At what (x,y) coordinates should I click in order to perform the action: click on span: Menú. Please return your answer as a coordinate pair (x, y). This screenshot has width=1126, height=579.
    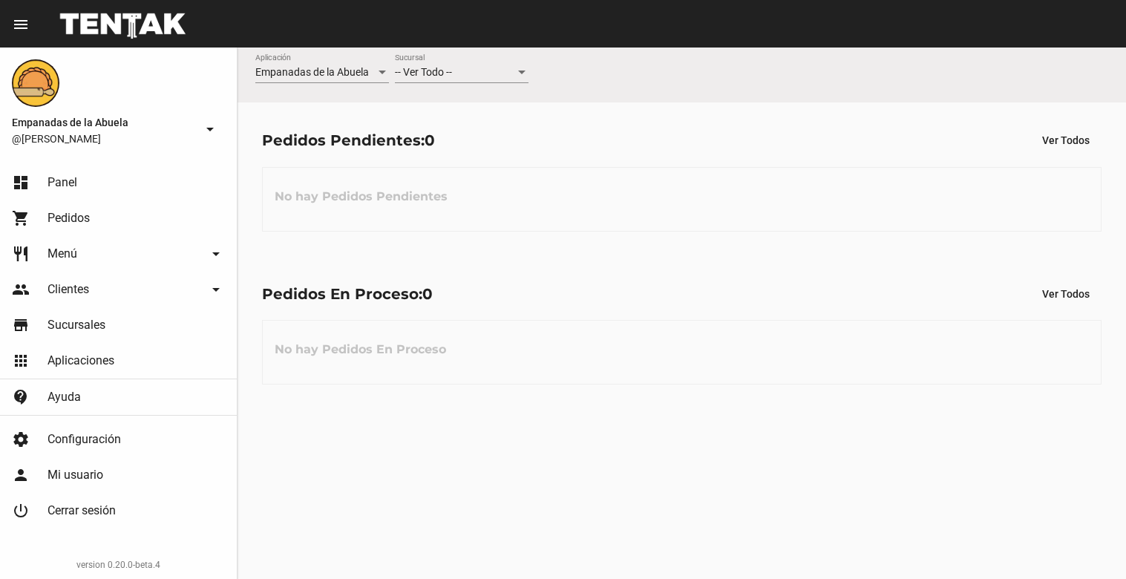
    Looking at the image, I should click on (62, 254).